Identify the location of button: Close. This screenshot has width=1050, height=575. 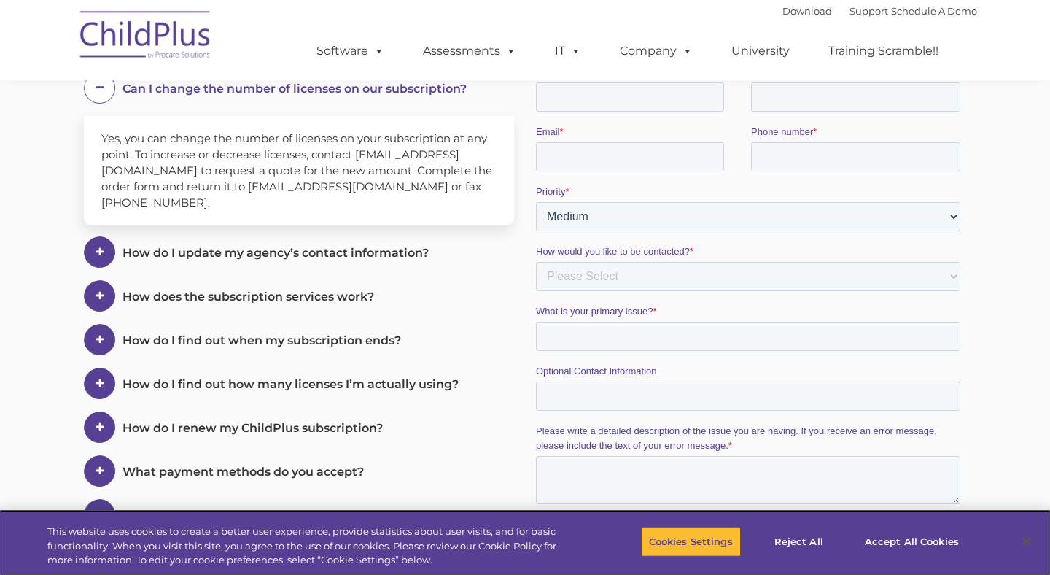
(1027, 541).